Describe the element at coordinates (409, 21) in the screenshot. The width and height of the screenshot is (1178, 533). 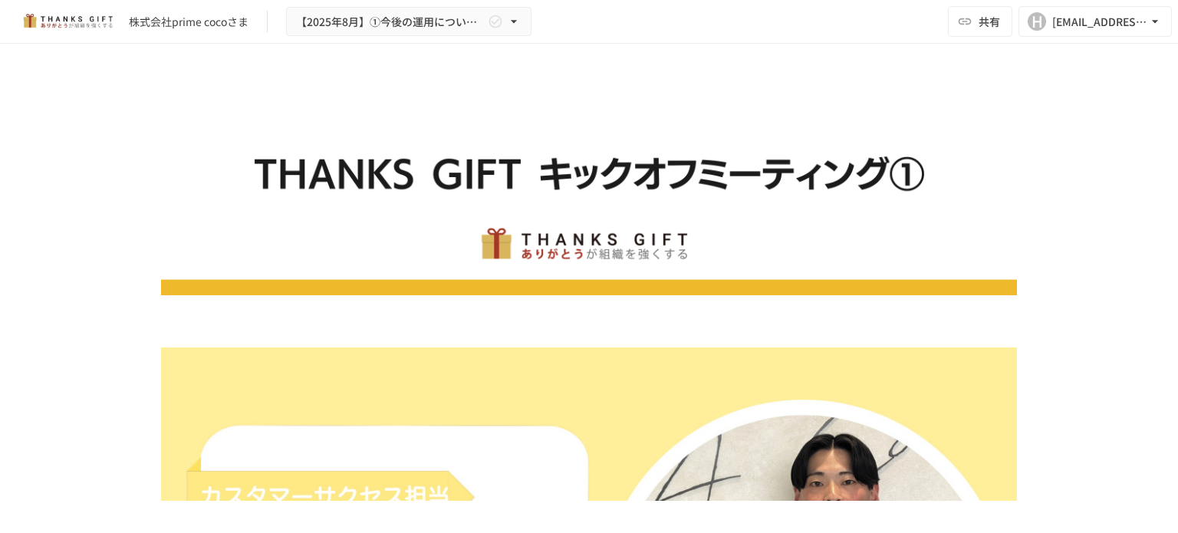
I see `button: 【2025年8月】①今後の運用についてのご案内/THANKS GIFTキックオフMTG` at that location.